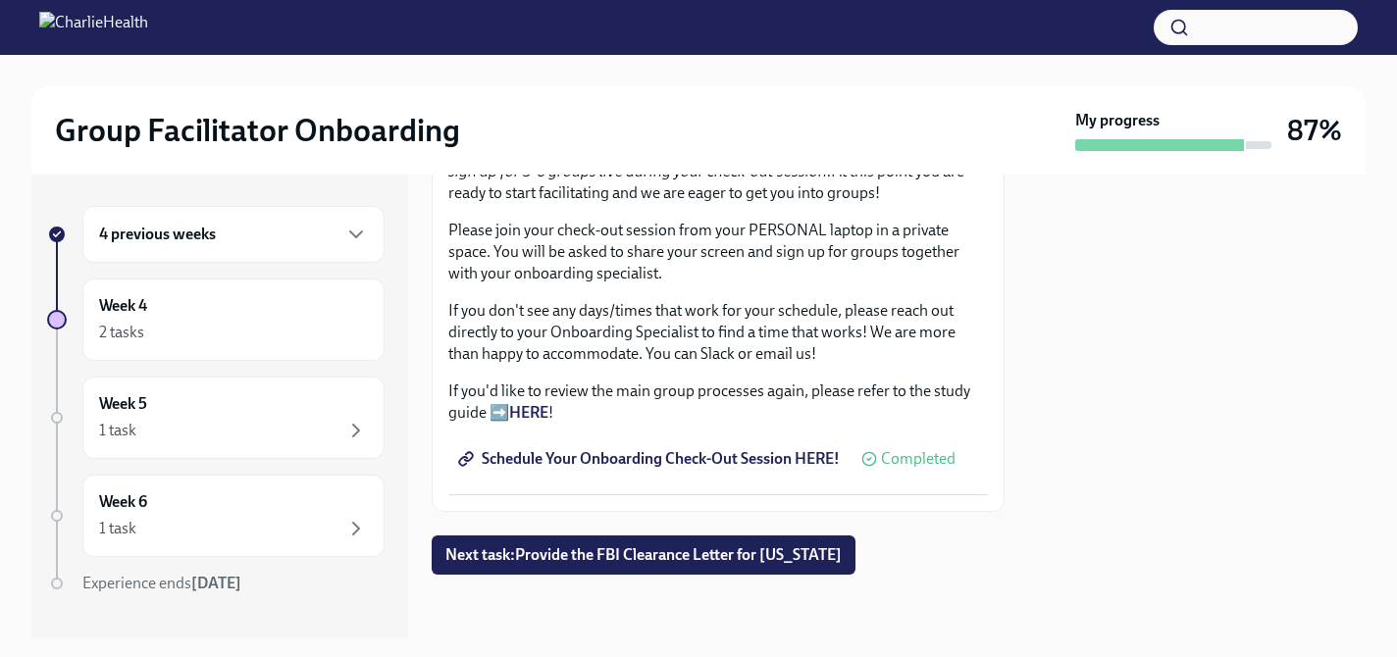 The height and width of the screenshot is (657, 1397). I want to click on span: Experience ends, so click(162, 583).